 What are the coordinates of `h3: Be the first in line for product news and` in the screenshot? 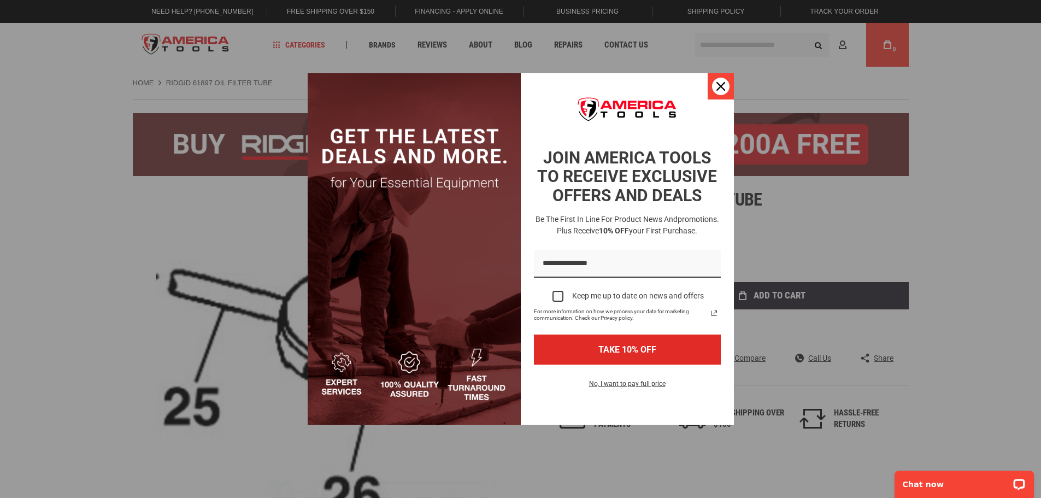 It's located at (627, 225).